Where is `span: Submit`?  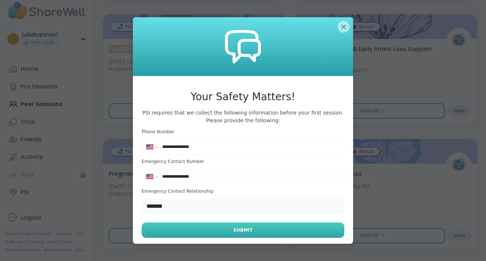 span: Submit is located at coordinates (243, 230).